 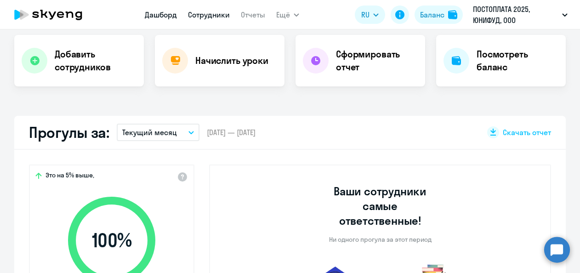 What do you see at coordinates (96, 61) in the screenshot?
I see `h4: Добавить сотрудников` at bounding box center [96, 61].